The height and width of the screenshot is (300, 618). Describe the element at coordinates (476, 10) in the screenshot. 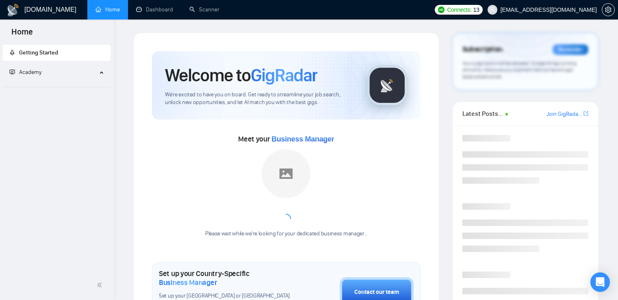

I see `span: 13` at that location.